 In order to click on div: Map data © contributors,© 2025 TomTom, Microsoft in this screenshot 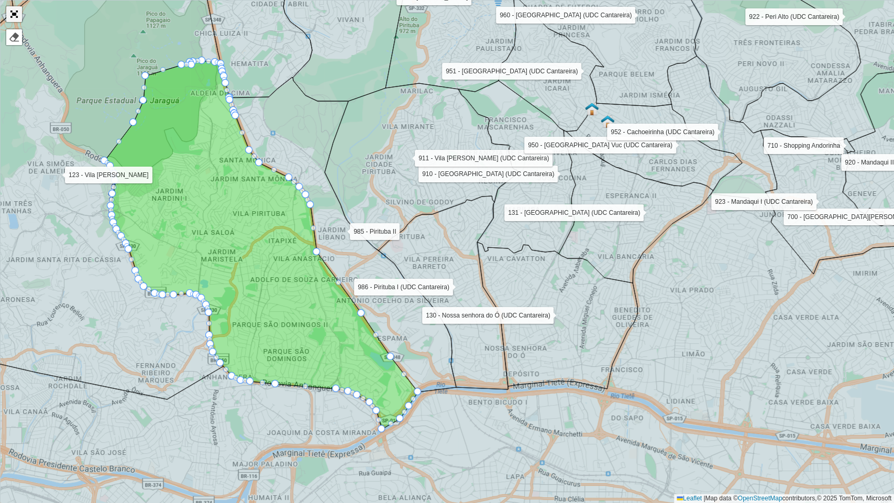, I will do `click(784, 498)`.